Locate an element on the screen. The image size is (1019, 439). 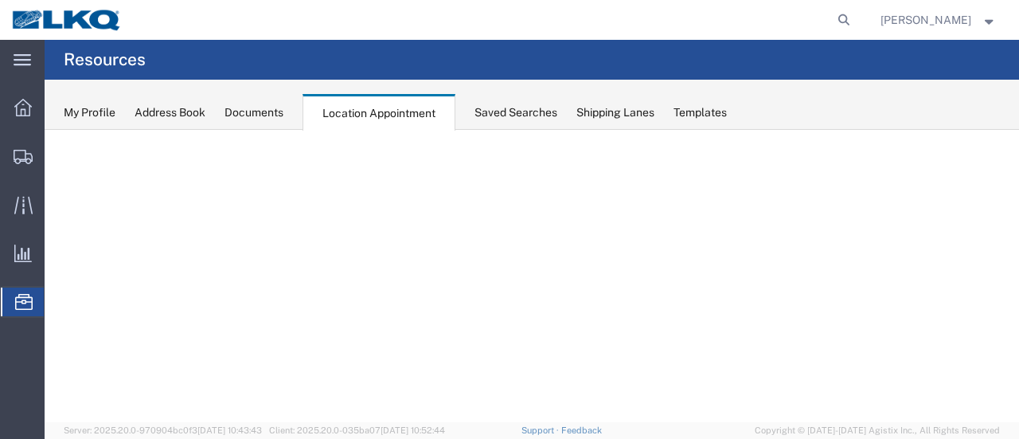
img: logo is located at coordinates (67, 20).